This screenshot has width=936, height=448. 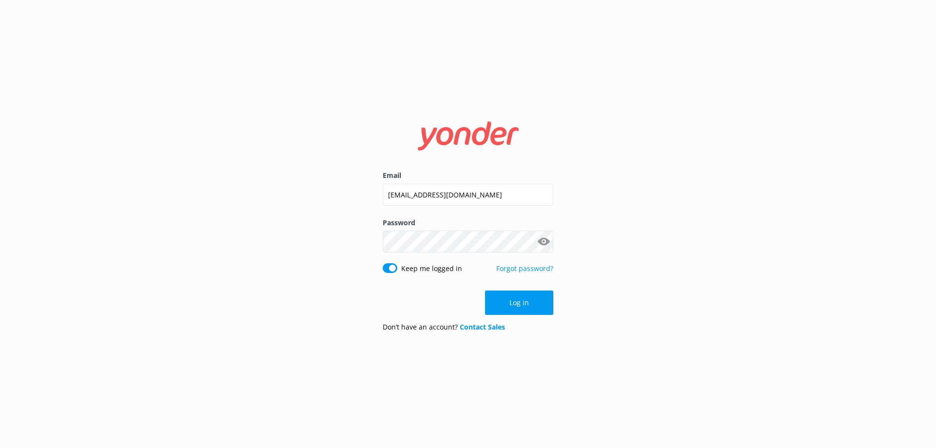 I want to click on button: Log in, so click(x=519, y=303).